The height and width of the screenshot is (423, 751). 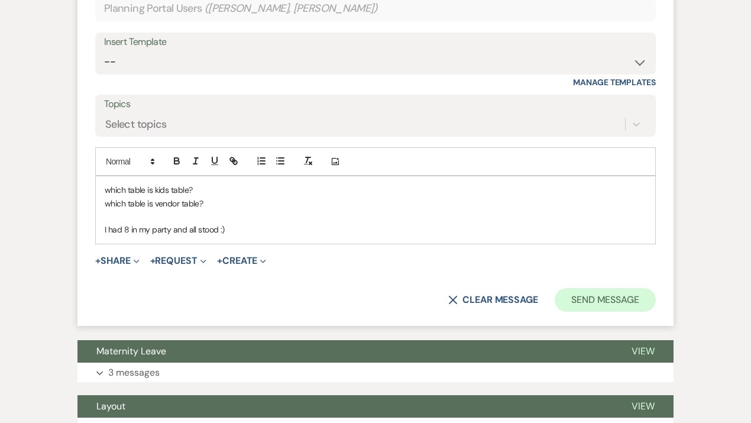 What do you see at coordinates (376, 230) in the screenshot?
I see `p: I had 8 in my party and all stood :)` at bounding box center [376, 230].